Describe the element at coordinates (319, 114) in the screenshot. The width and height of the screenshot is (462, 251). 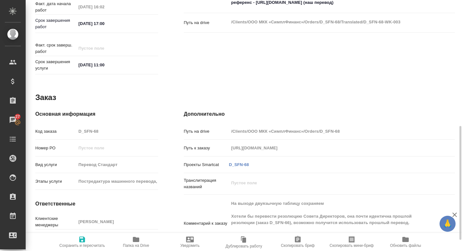
I see `h4: Дополнительно` at that location.